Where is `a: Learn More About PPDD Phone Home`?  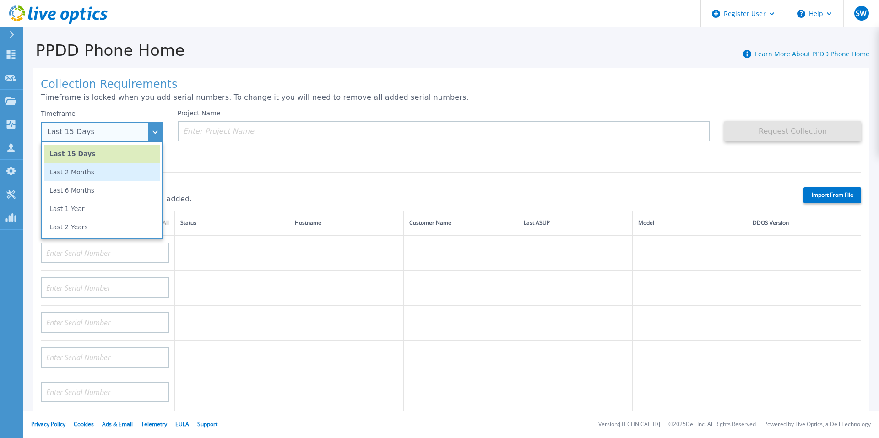
a: Learn More About PPDD Phone Home is located at coordinates (812, 54).